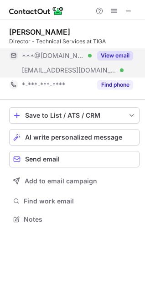 The width and height of the screenshot is (145, 291). I want to click on span: Send email, so click(42, 159).